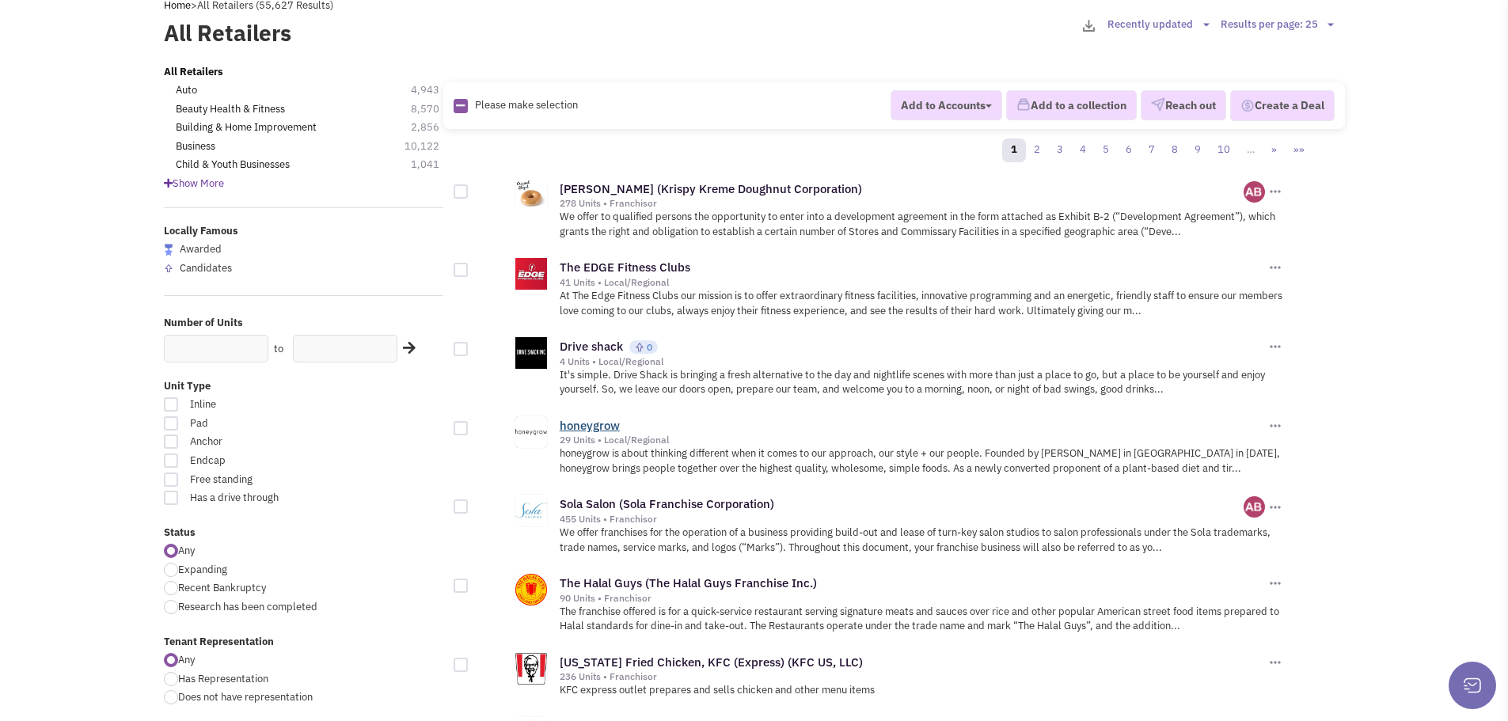  I want to click on span: Show More, so click(194, 183).